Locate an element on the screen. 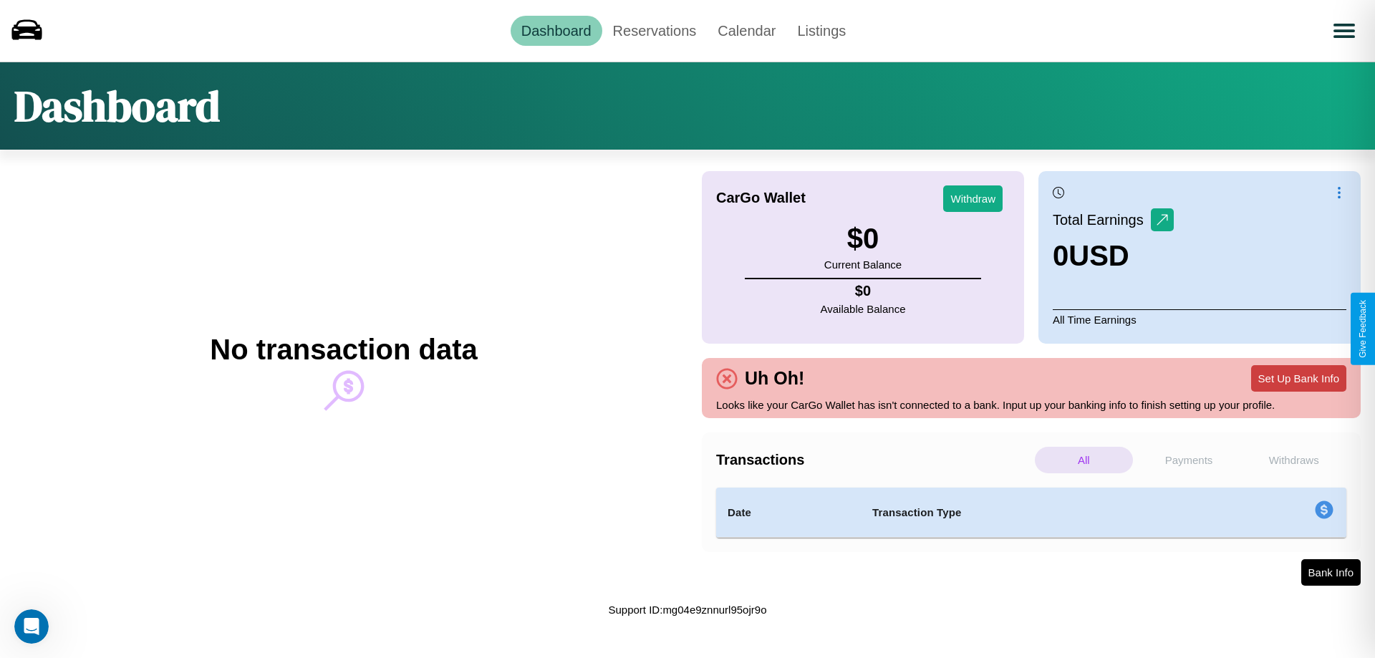 The width and height of the screenshot is (1375, 658). p: All is located at coordinates (1084, 460).